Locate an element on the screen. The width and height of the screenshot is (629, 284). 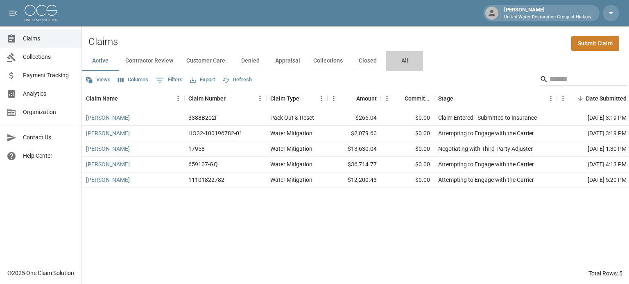
div: $266.04 is located at coordinates (354, 118).